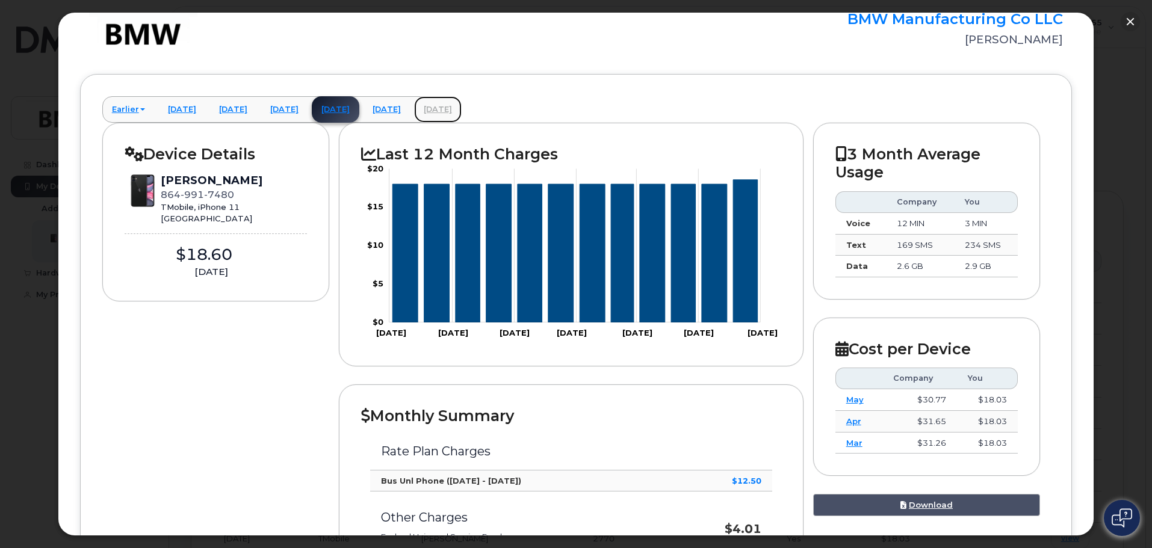 This screenshot has height=548, width=1152. Describe the element at coordinates (986, 246) in the screenshot. I see `td: 234 SMS` at that location.